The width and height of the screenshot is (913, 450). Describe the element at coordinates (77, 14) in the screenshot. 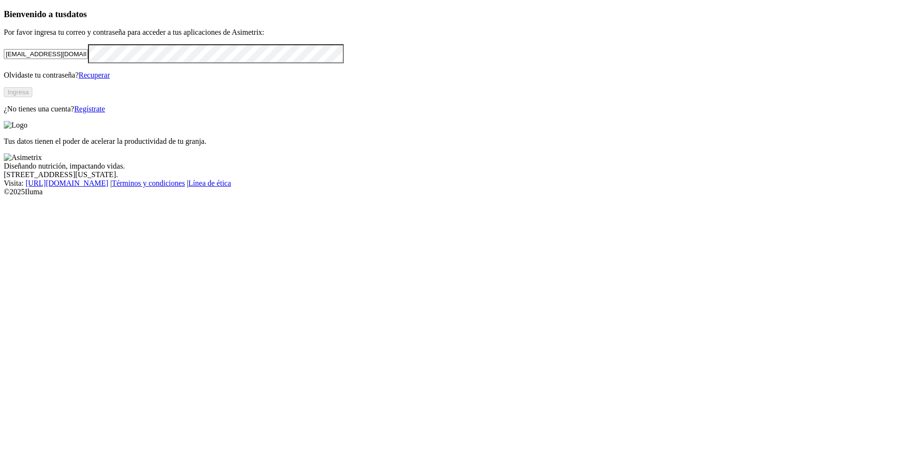

I see `span: datos` at that location.